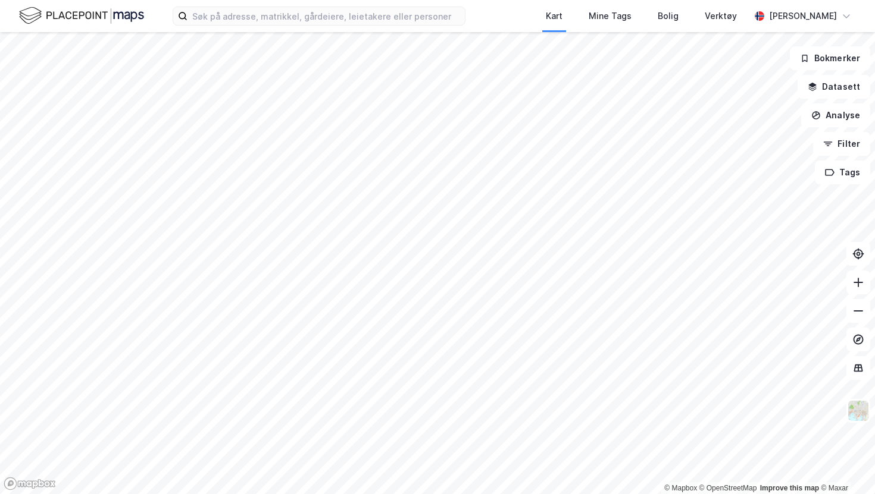 The height and width of the screenshot is (494, 875). What do you see at coordinates (841, 144) in the screenshot?
I see `button: Filter` at bounding box center [841, 144].